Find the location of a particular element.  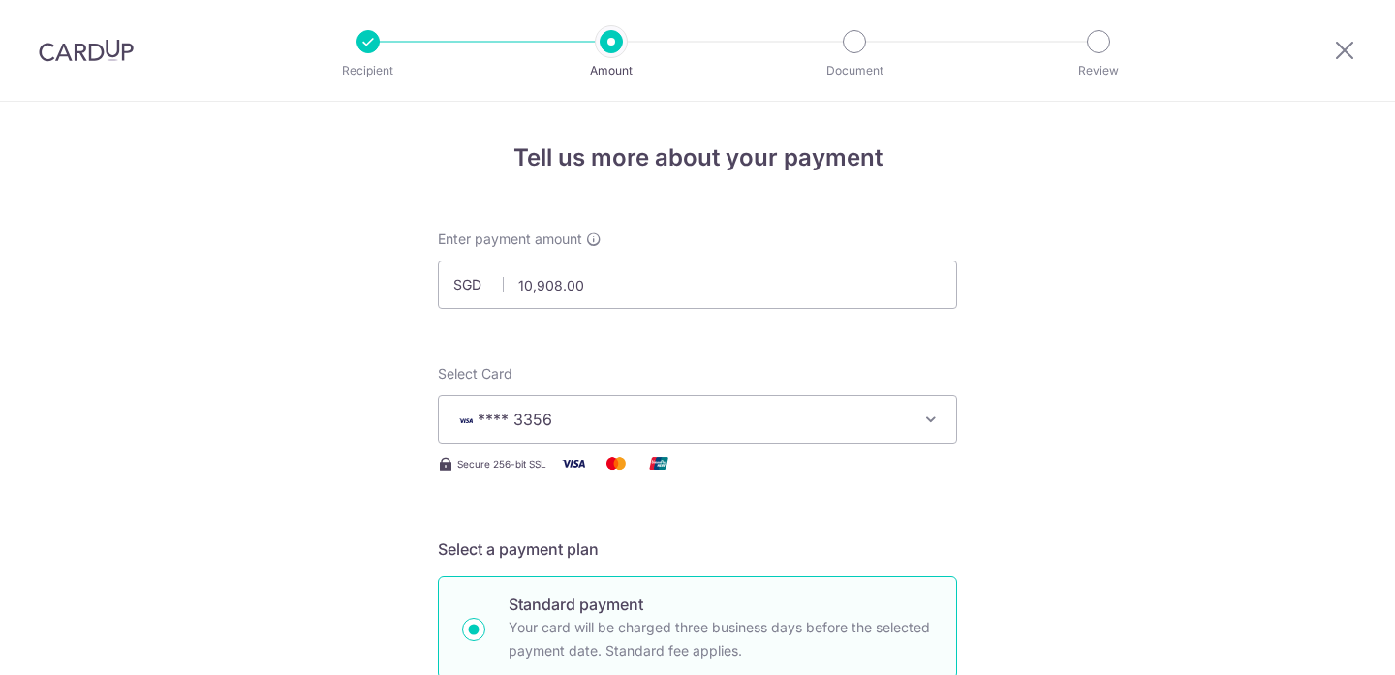

span: Enter payment amount is located at coordinates (510, 239).